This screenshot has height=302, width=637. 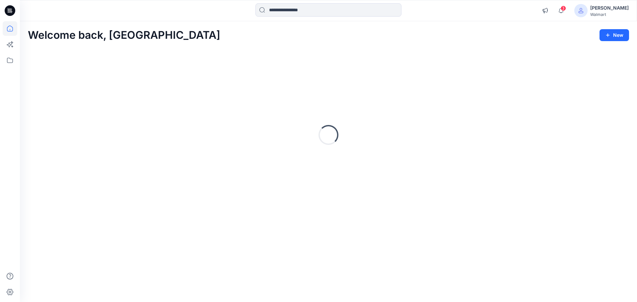 I want to click on svg: avatar, so click(x=581, y=11).